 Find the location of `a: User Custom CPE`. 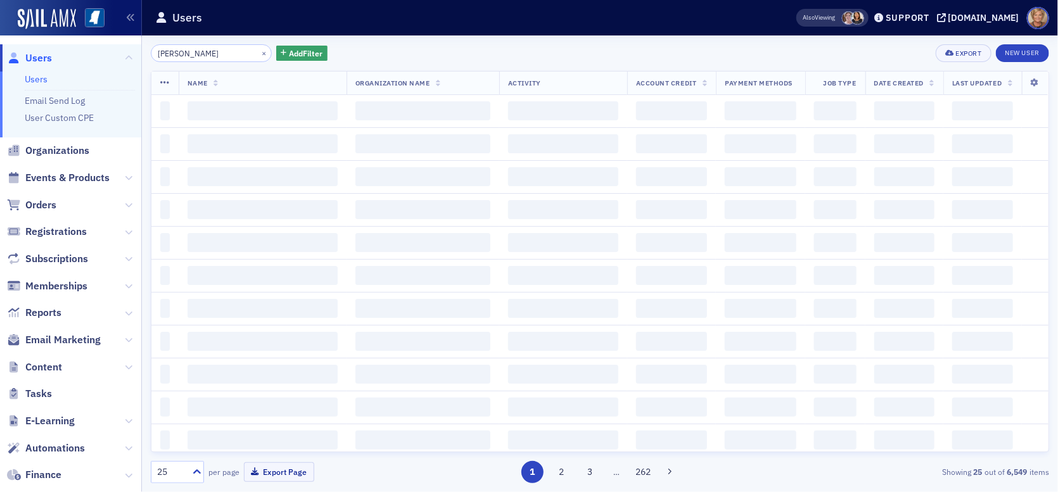

a: User Custom CPE is located at coordinates (59, 118).